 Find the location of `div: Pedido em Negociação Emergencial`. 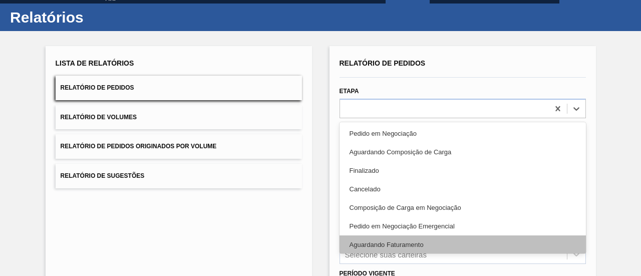

div: Pedido em Negociação Emergencial is located at coordinates (463, 226).